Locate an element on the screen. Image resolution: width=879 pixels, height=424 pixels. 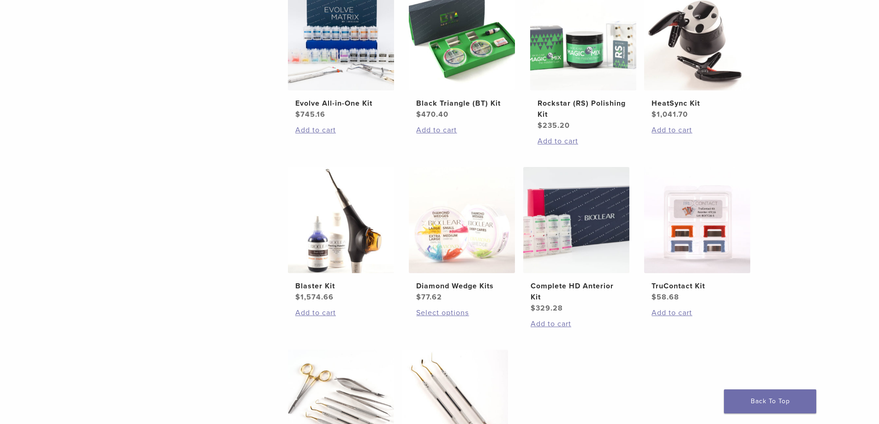
a: Select options for “Diamond Wedge Kits” is located at coordinates (462, 313).